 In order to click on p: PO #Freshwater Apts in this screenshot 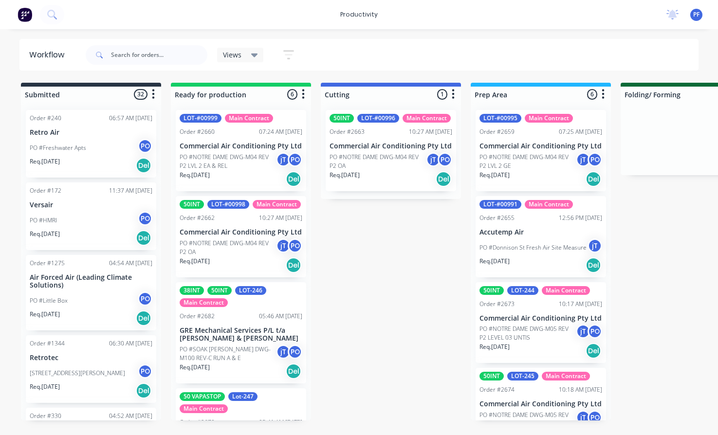, I will do `click(58, 148)`.